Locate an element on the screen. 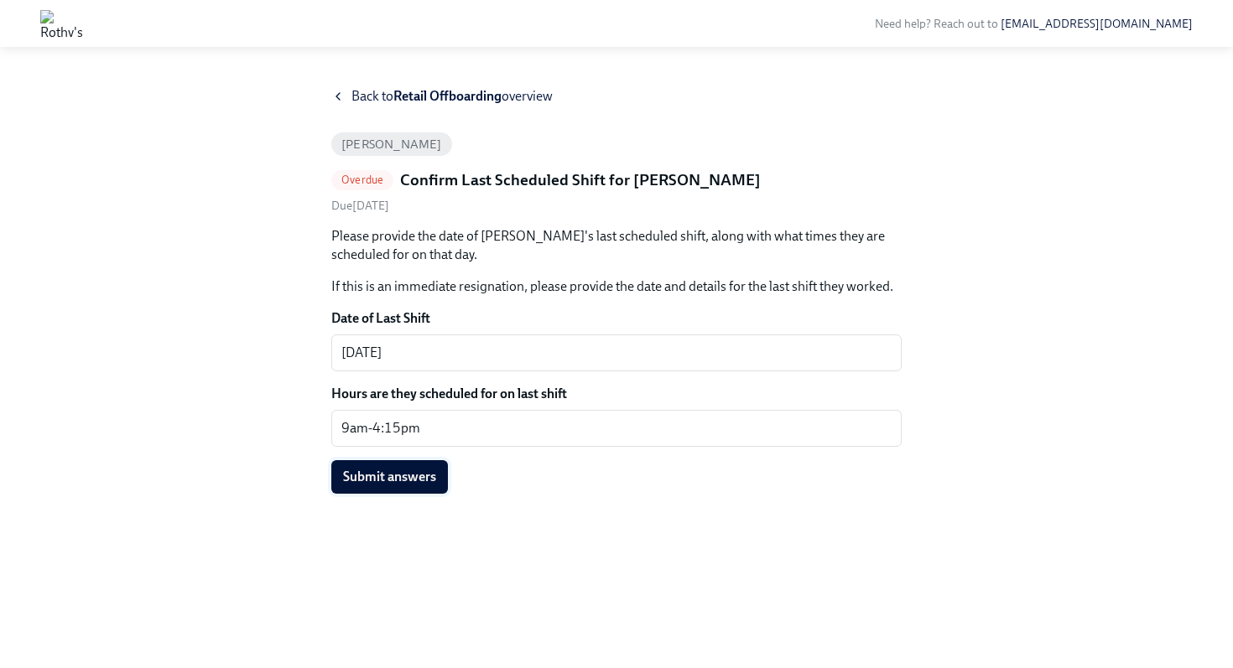 The image size is (1233, 668). span: Sunday, August 17th 2025, 12:00 pm is located at coordinates (360, 205).